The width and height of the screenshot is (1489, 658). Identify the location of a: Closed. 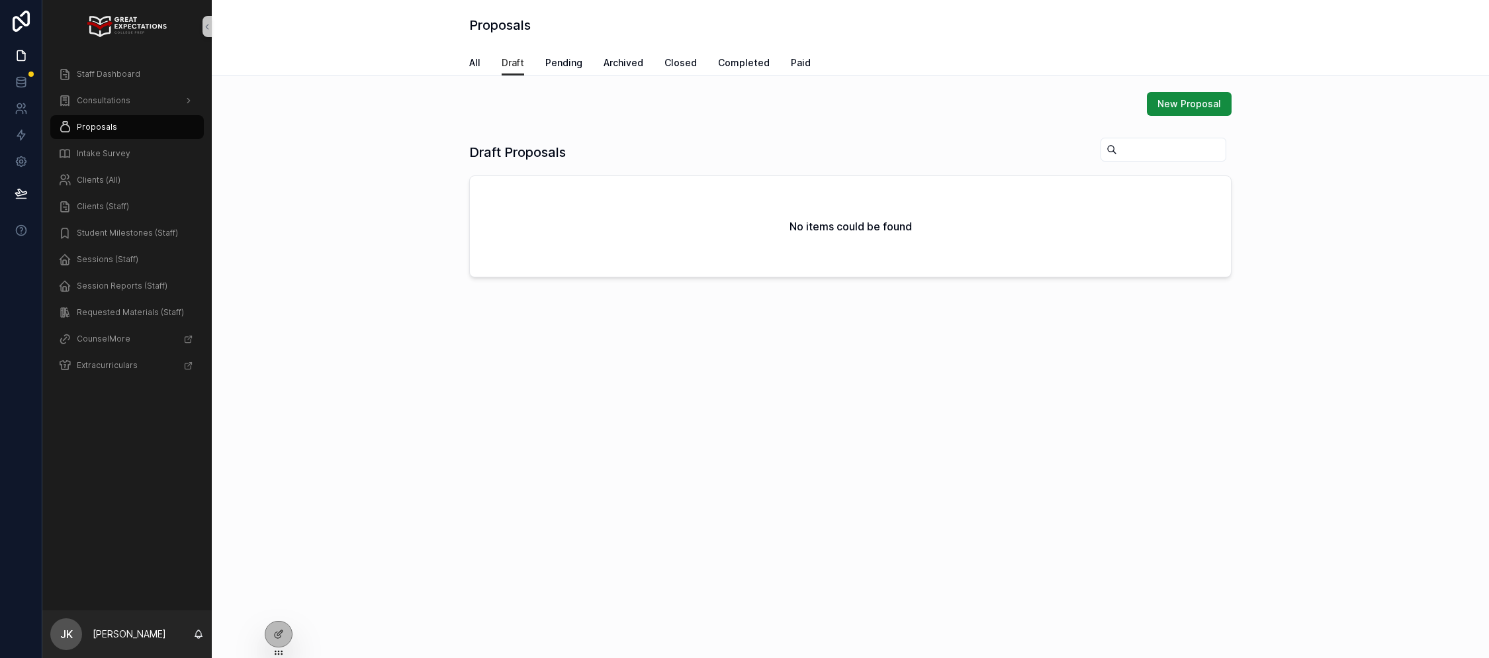
(680, 64).